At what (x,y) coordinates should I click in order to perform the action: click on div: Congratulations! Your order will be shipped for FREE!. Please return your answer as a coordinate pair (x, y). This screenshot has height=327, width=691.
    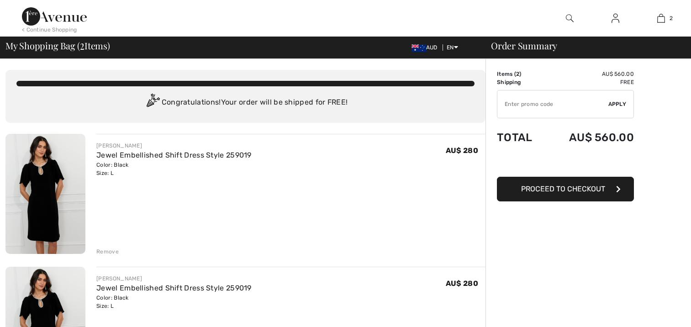
    Looking at the image, I should click on (245, 103).